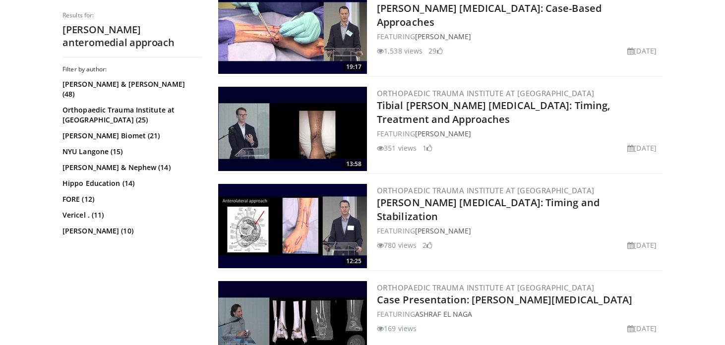  What do you see at coordinates (353, 261) in the screenshot?
I see `span: 12:25` at bounding box center [353, 261].